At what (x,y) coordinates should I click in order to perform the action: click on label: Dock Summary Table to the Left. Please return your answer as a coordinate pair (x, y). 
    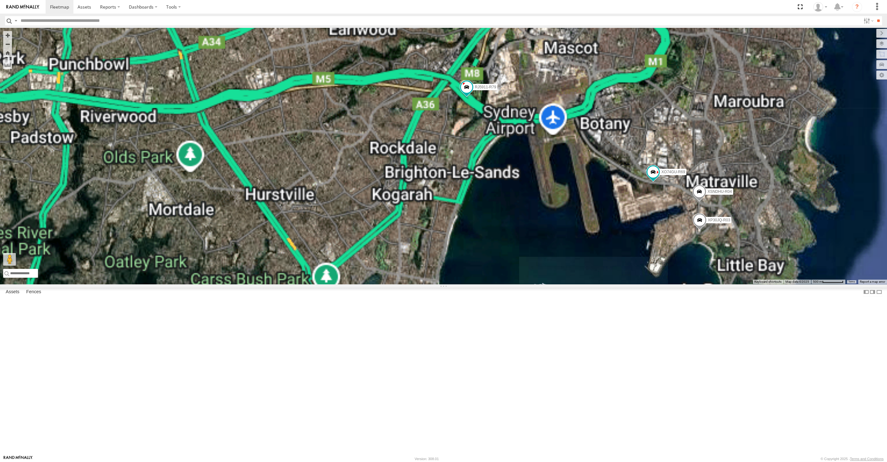
    Looking at the image, I should click on (866, 292).